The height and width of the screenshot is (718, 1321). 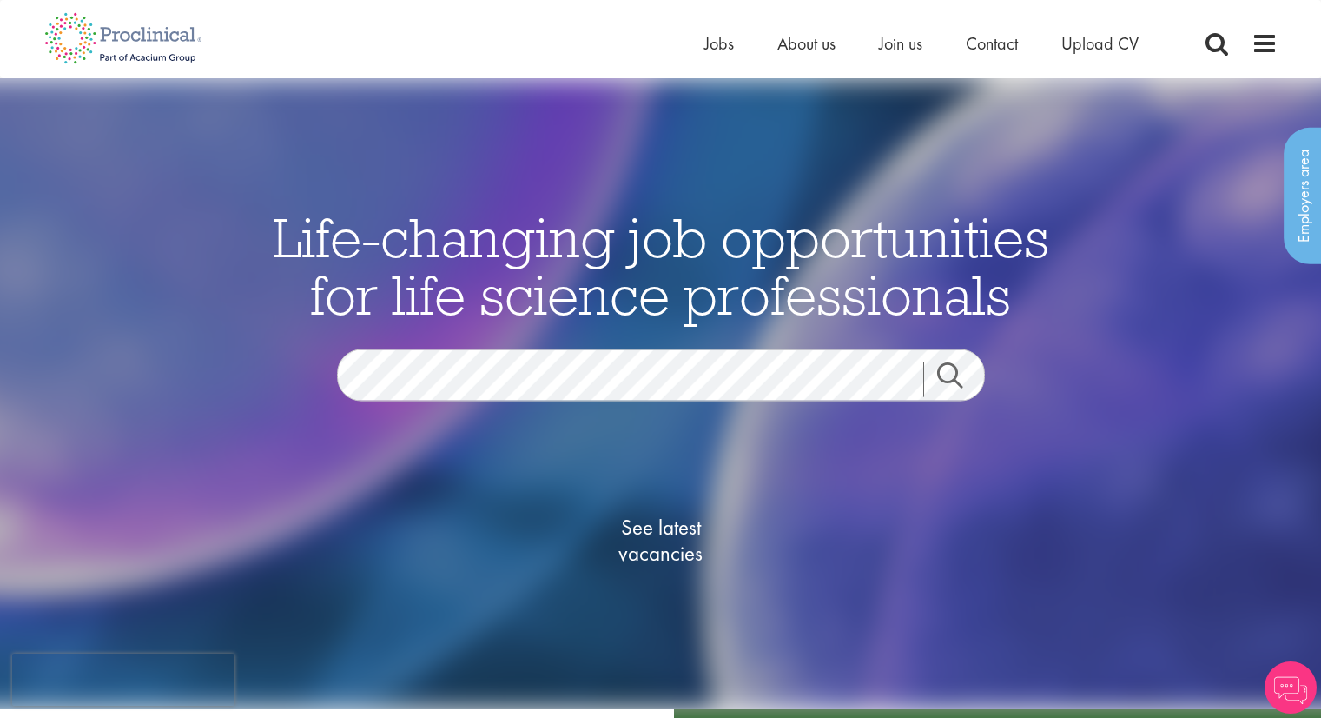 I want to click on img: Chatbot, so click(x=1291, y=687).